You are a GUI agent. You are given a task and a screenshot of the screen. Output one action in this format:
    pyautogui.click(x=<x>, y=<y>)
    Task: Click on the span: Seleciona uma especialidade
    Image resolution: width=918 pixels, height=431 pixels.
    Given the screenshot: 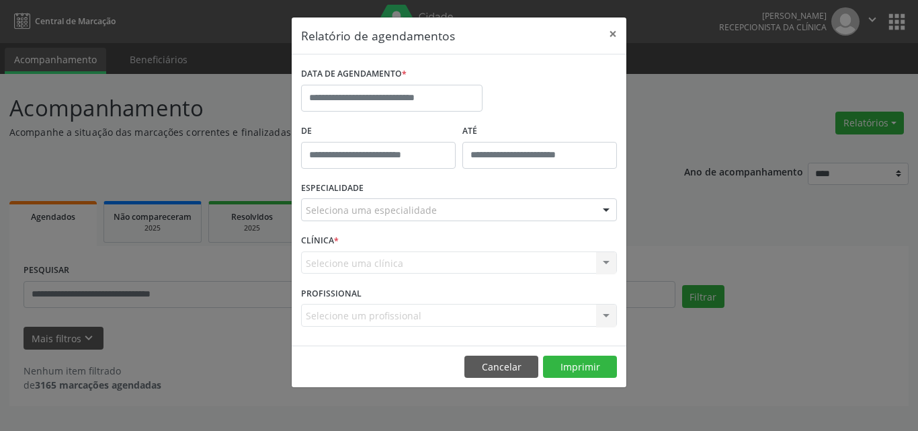 What is the action you would take?
    pyautogui.click(x=371, y=210)
    